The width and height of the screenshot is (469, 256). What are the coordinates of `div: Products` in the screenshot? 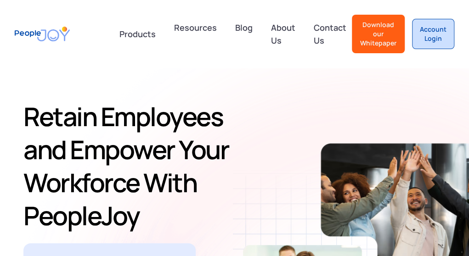 It's located at (137, 34).